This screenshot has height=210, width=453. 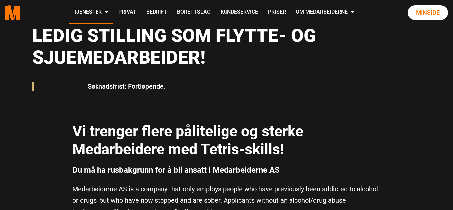 What do you see at coordinates (239, 12) in the screenshot?
I see `a: Kundeservice` at bounding box center [239, 12].